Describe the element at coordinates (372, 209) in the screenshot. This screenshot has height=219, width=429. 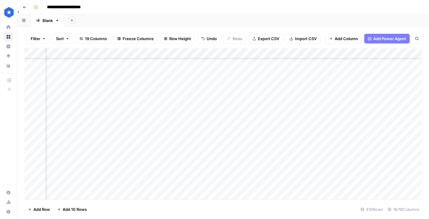
I see `div: 410 Rows` at that location.